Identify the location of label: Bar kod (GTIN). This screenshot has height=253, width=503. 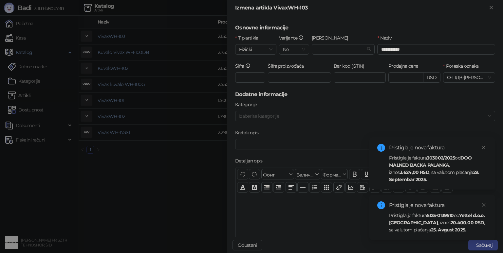
(351, 66).